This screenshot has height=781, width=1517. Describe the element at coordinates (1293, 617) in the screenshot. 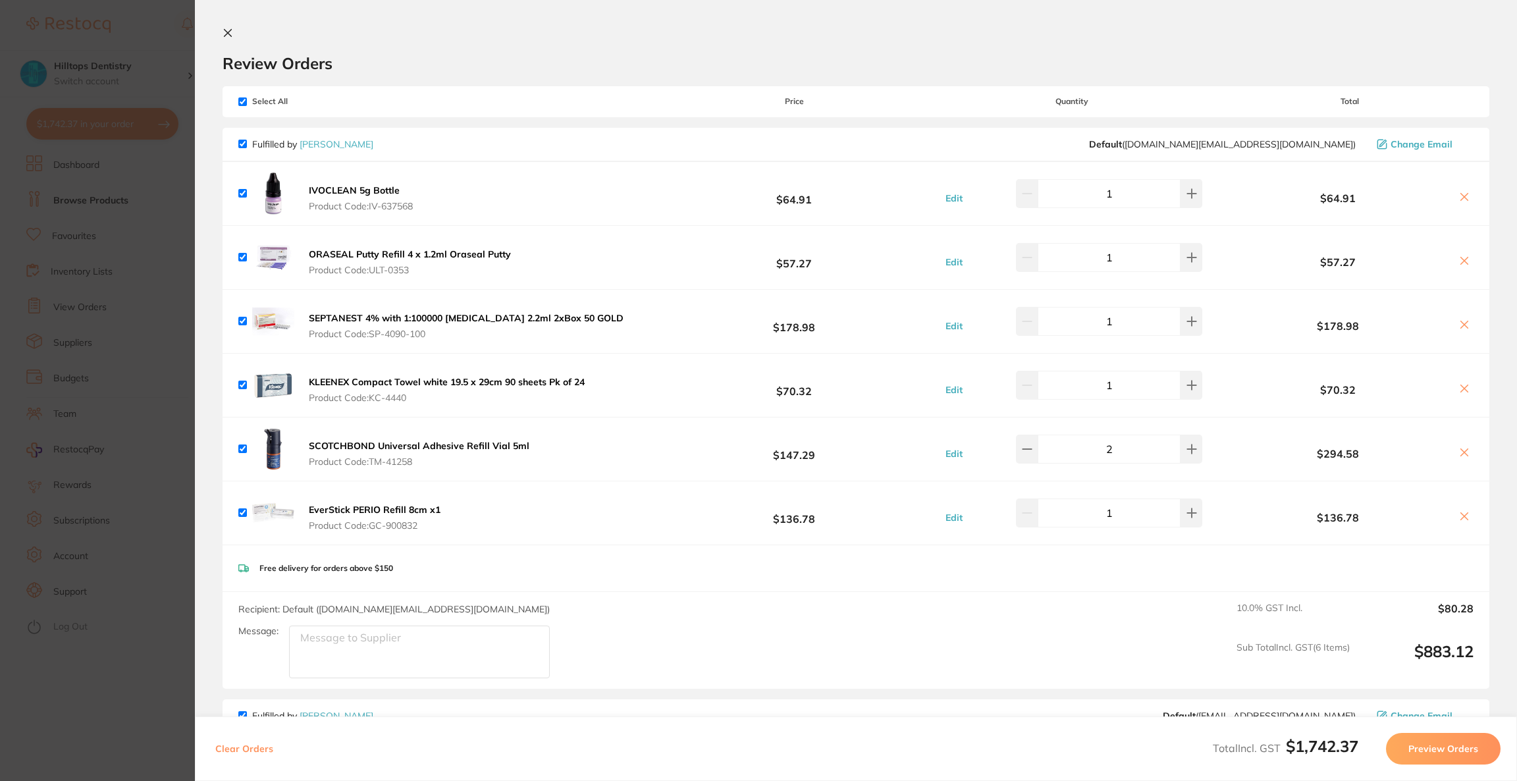

I see `span: 10.0 % GST Incl.` at that location.